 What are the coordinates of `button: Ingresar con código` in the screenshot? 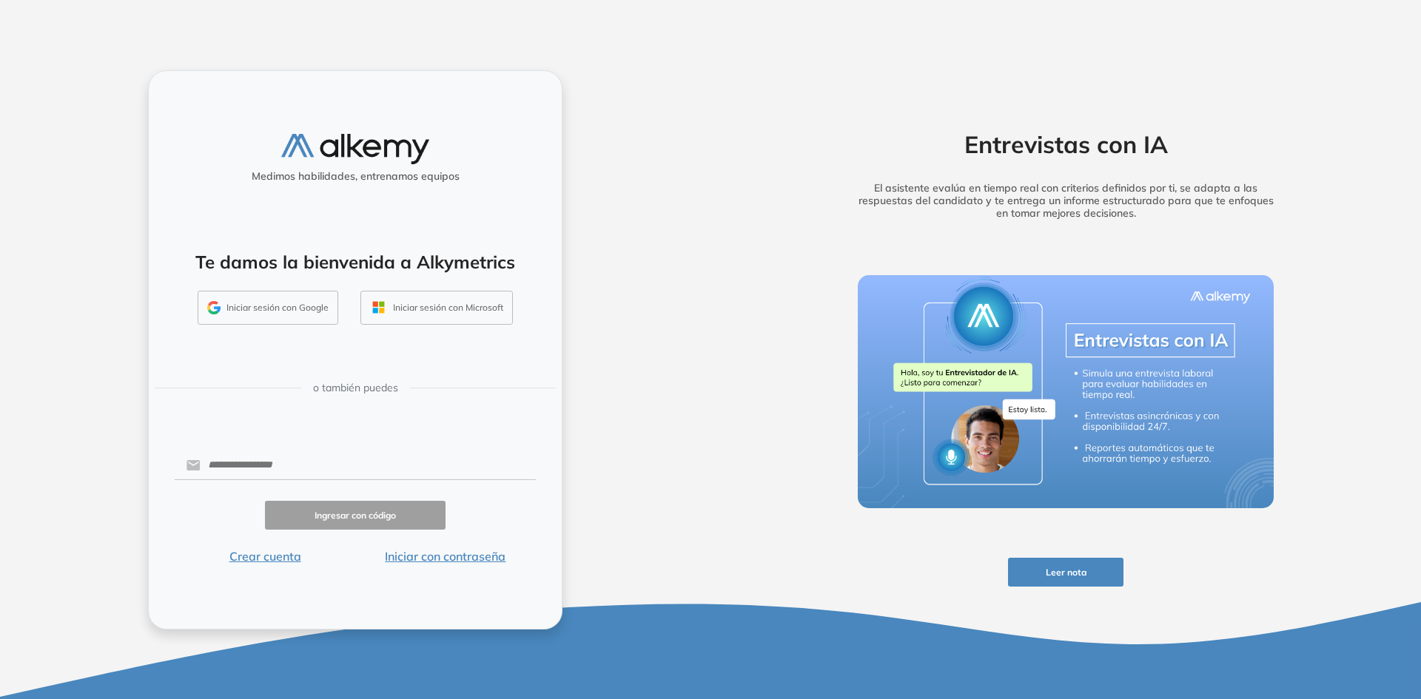 It's located at (355, 515).